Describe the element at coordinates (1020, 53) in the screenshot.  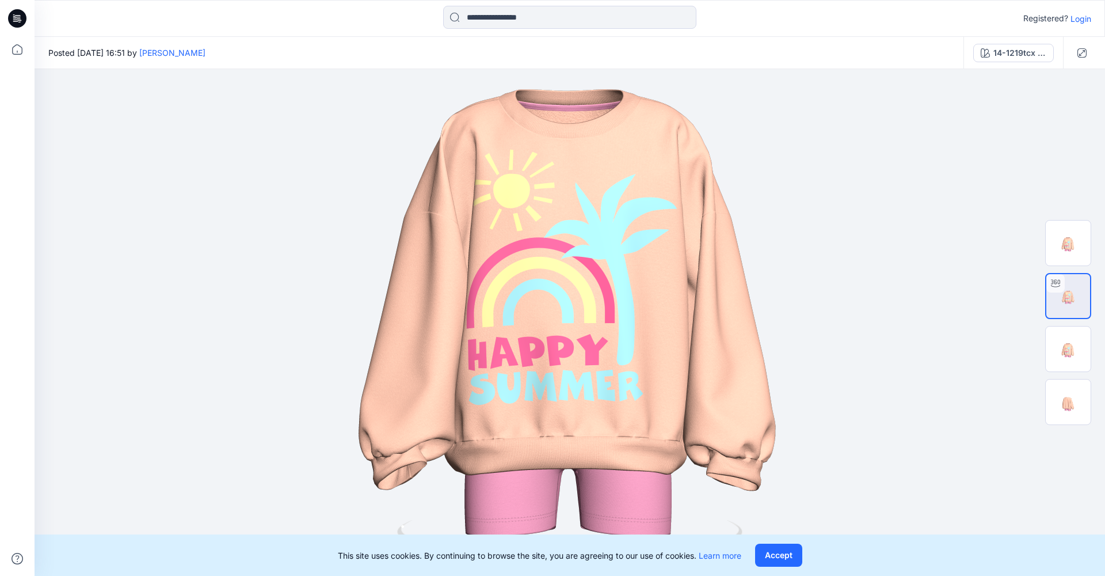
I see `div: 14-1219tcx (8151-01 H28) / 15-2214tcx` at that location.